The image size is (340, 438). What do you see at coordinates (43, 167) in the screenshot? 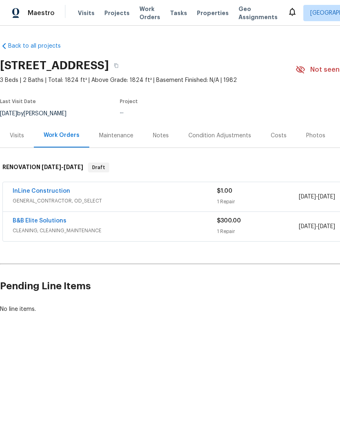
I see `h6: RENOVATION` at bounding box center [43, 167].